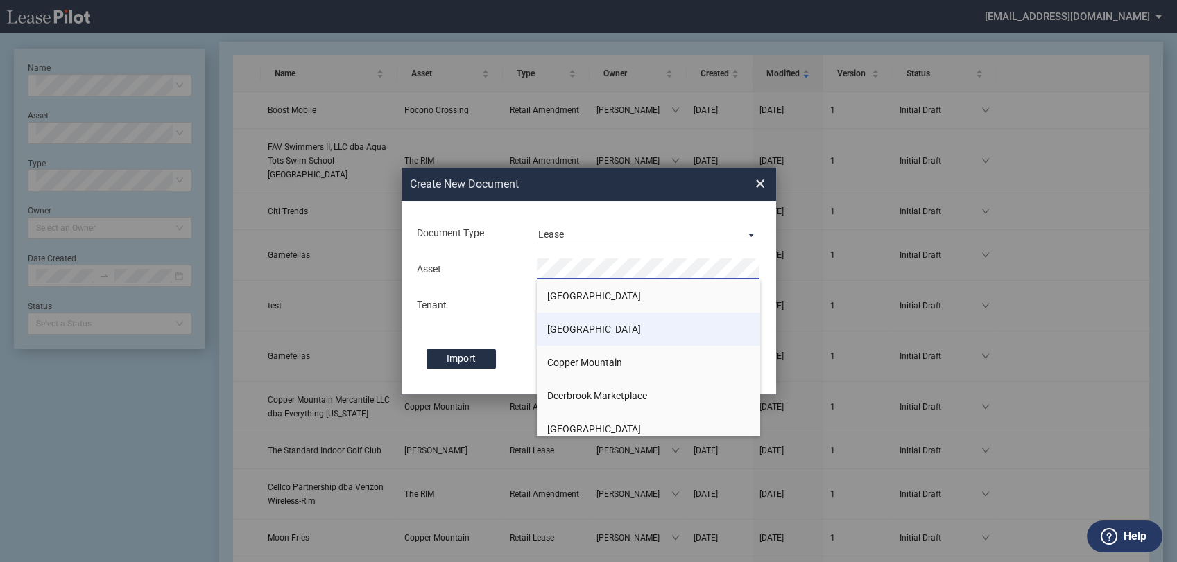 The image size is (1177, 562). I want to click on div: Tenant, so click(468, 306).